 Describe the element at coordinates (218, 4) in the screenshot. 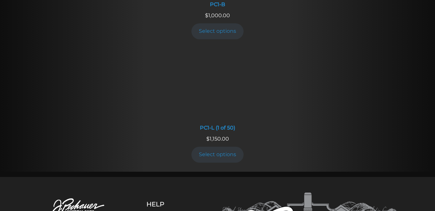

I see `div: PC1-B` at that location.